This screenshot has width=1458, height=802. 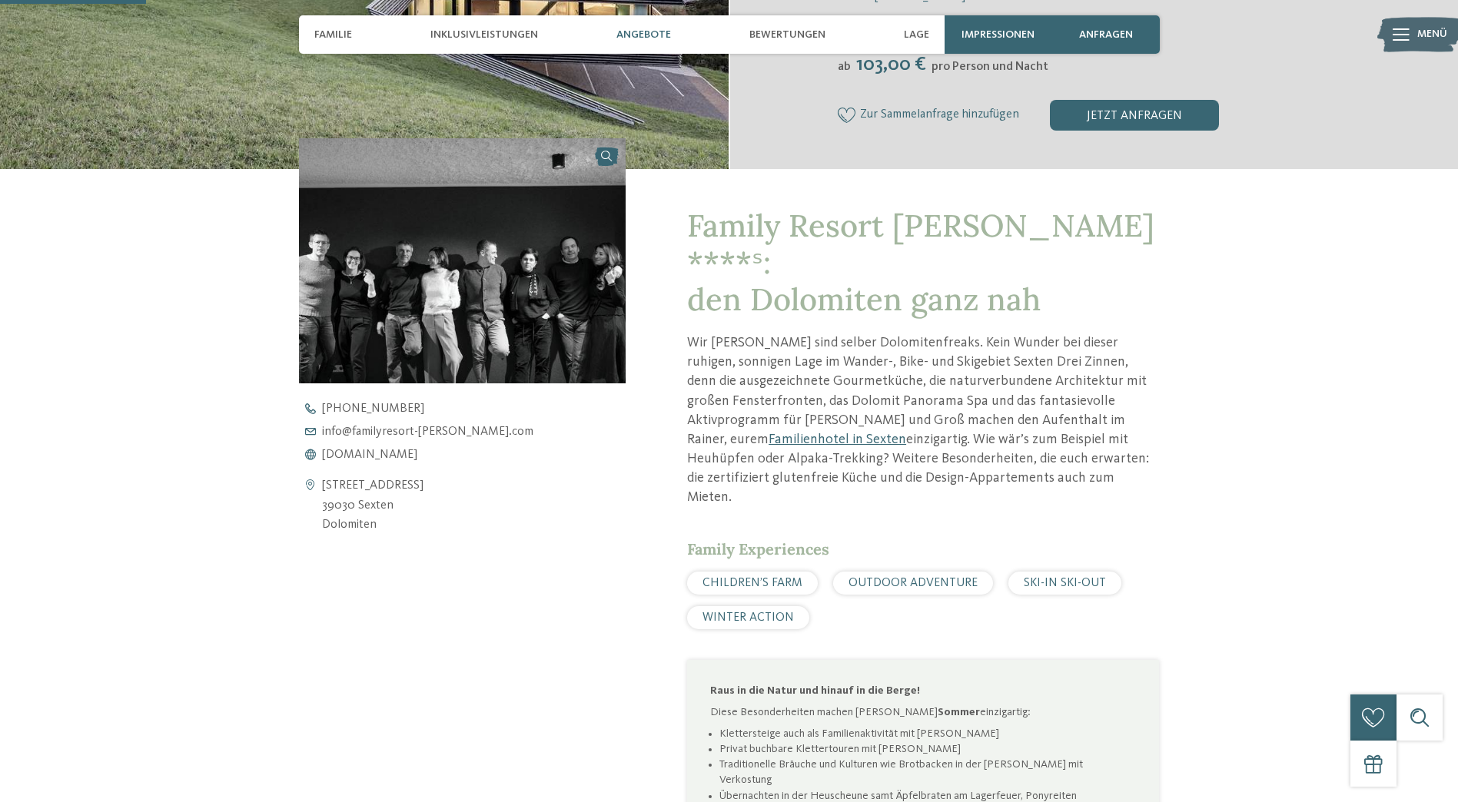 I want to click on span: pro Person und Nacht, so click(x=990, y=67).